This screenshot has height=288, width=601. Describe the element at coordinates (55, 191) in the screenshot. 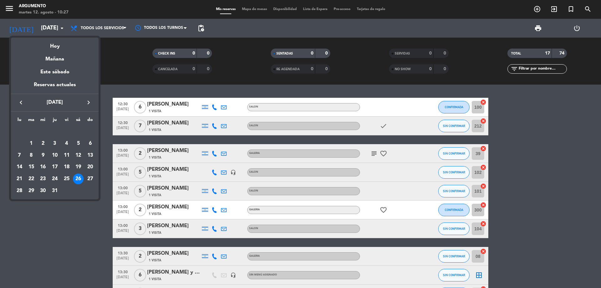

I see `td: 31 de julio de 2025` at that location.